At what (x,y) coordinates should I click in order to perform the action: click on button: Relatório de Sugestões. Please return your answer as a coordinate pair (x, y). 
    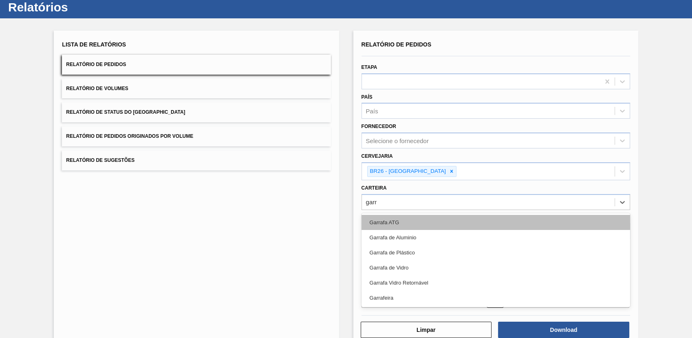
    Looking at the image, I should click on (196, 160).